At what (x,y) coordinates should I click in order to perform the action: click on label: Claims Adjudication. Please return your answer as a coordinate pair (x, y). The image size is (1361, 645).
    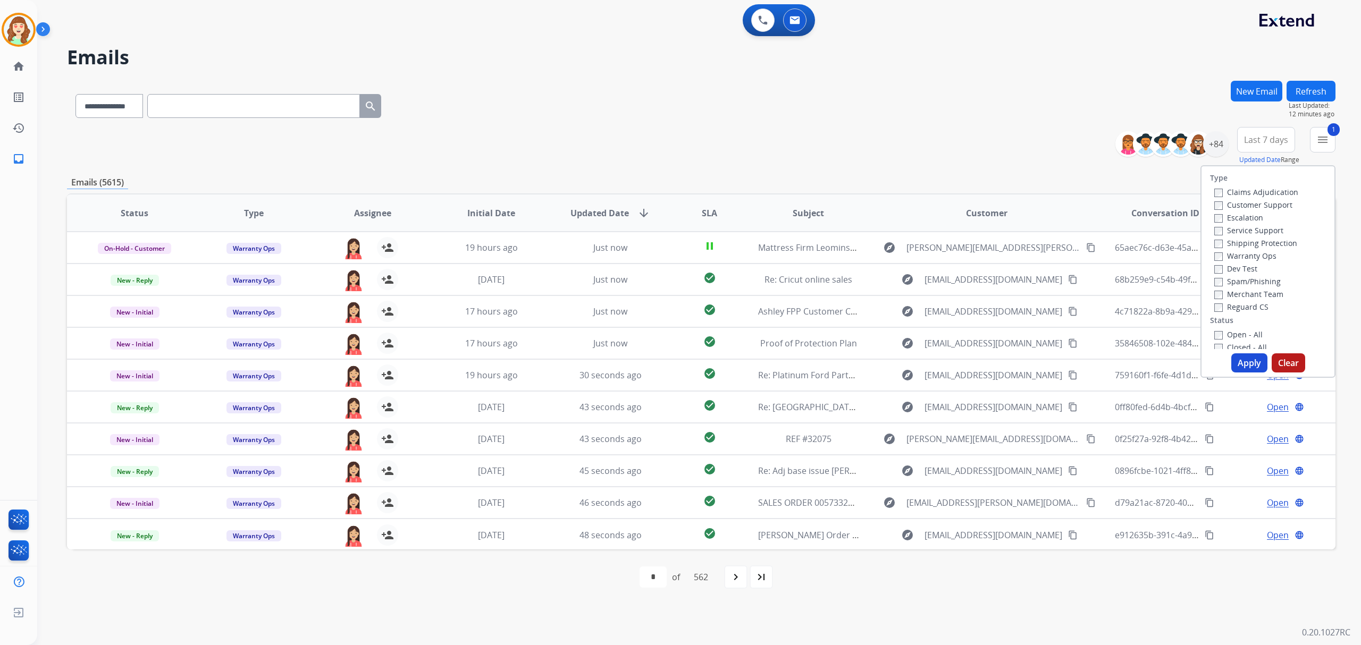
    Looking at the image, I should click on (1256, 192).